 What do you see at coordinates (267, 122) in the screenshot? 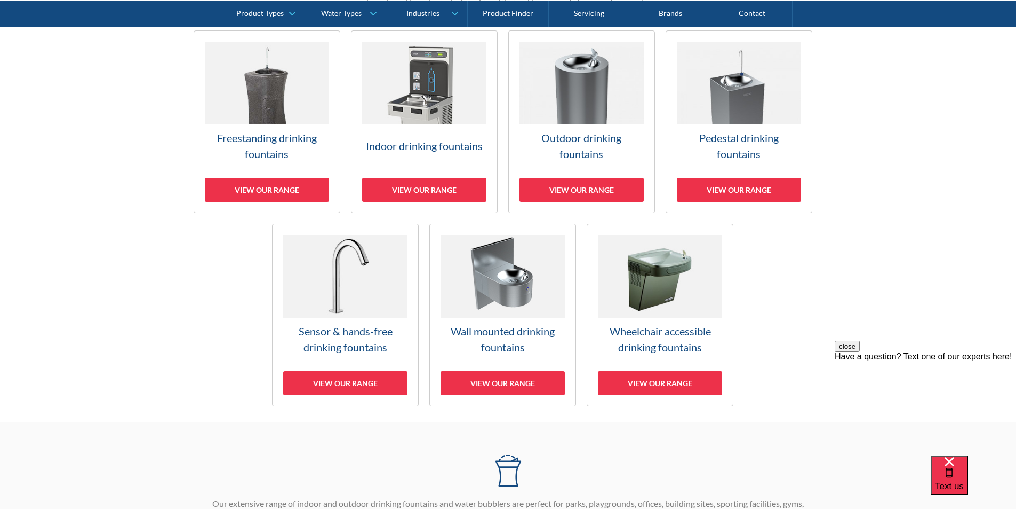
I see `a: Freestanding drinking fountainsView our range` at bounding box center [267, 122].